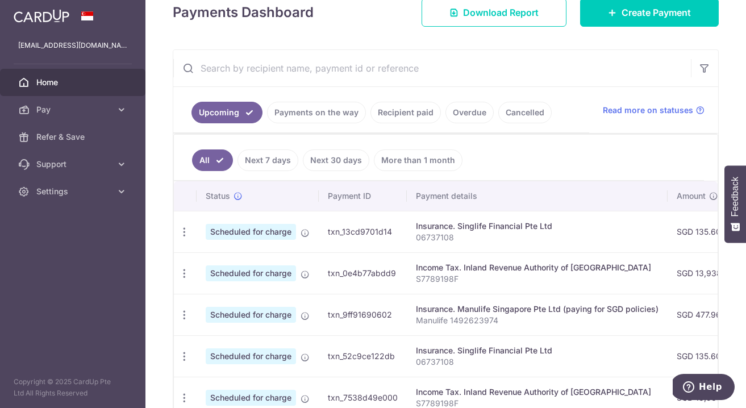 Image resolution: width=746 pixels, height=408 pixels. I want to click on span: Refer & Save, so click(74, 137).